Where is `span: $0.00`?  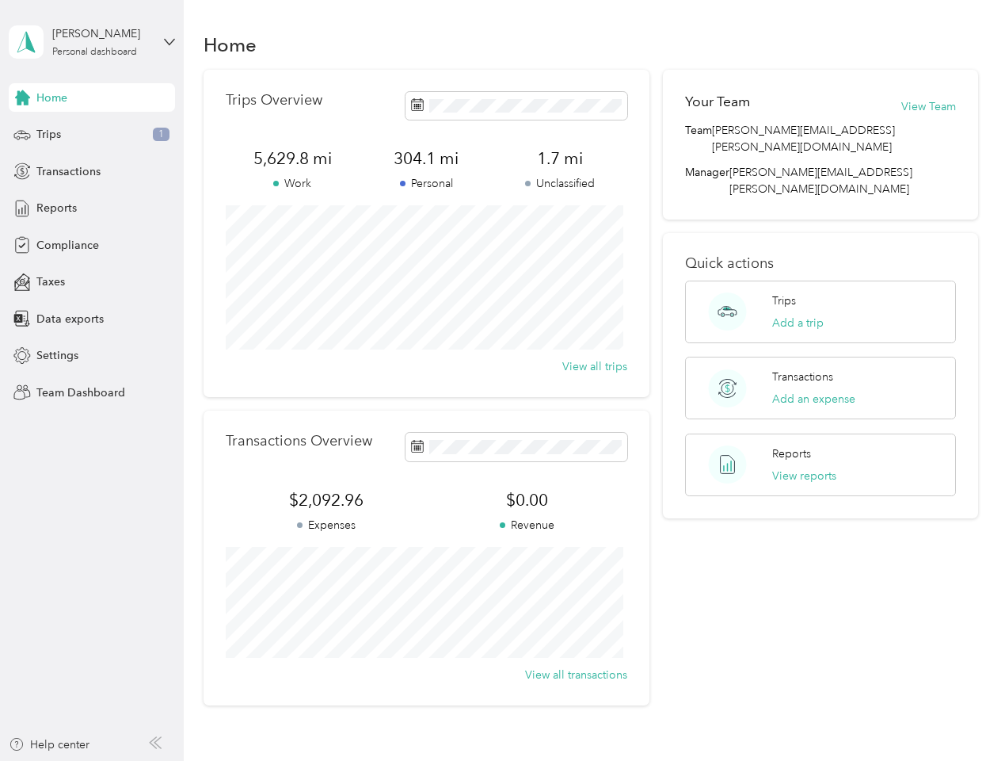 span: $0.00 is located at coordinates (527, 500).